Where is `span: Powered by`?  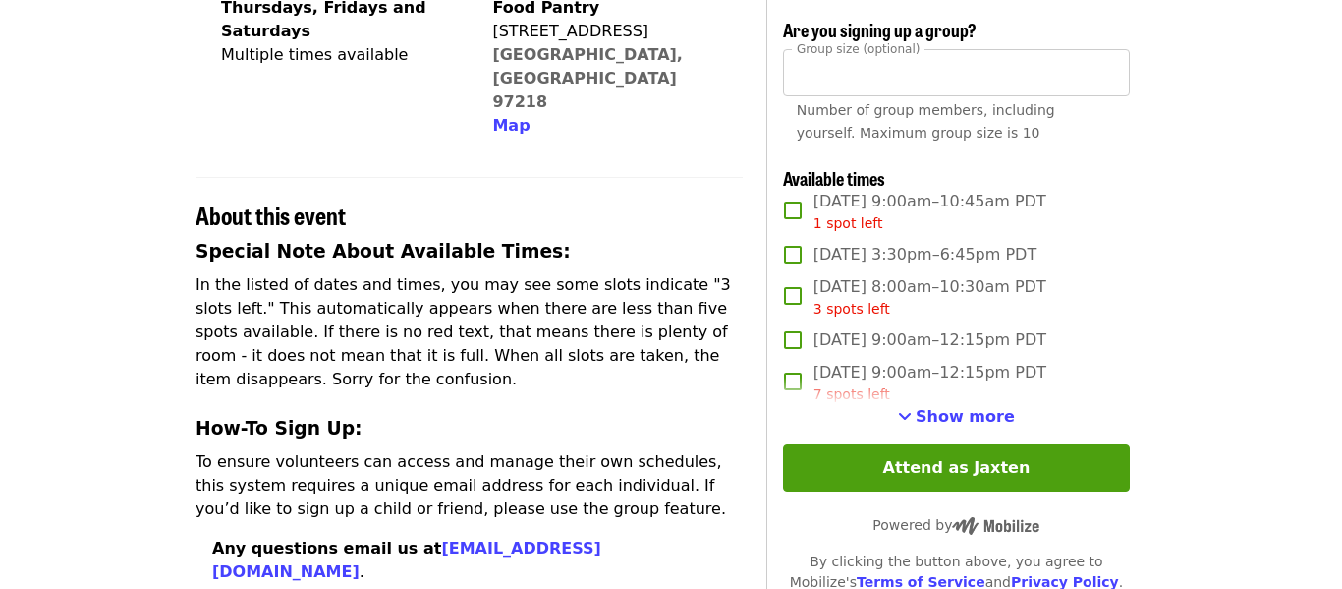
span: Powered by is located at coordinates (956, 525).